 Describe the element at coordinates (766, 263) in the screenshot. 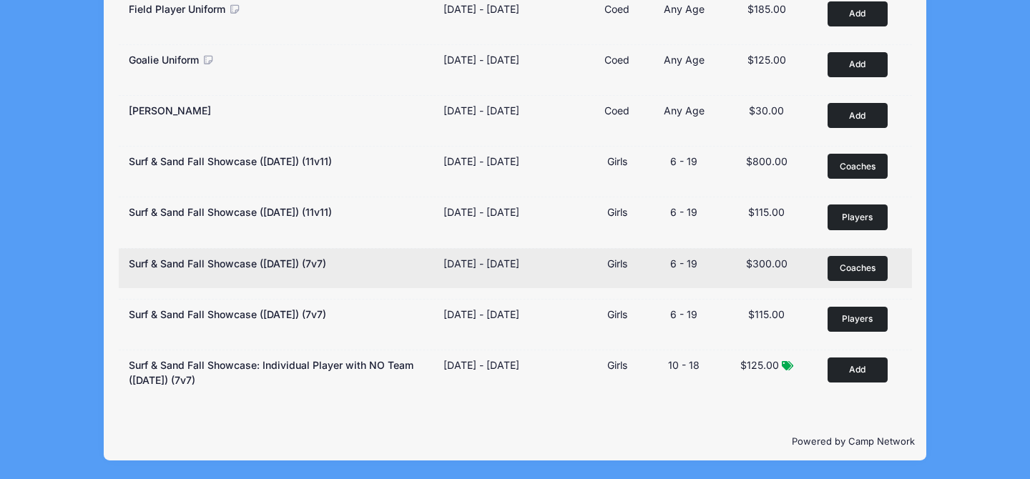

I see `span: $300.00` at that location.